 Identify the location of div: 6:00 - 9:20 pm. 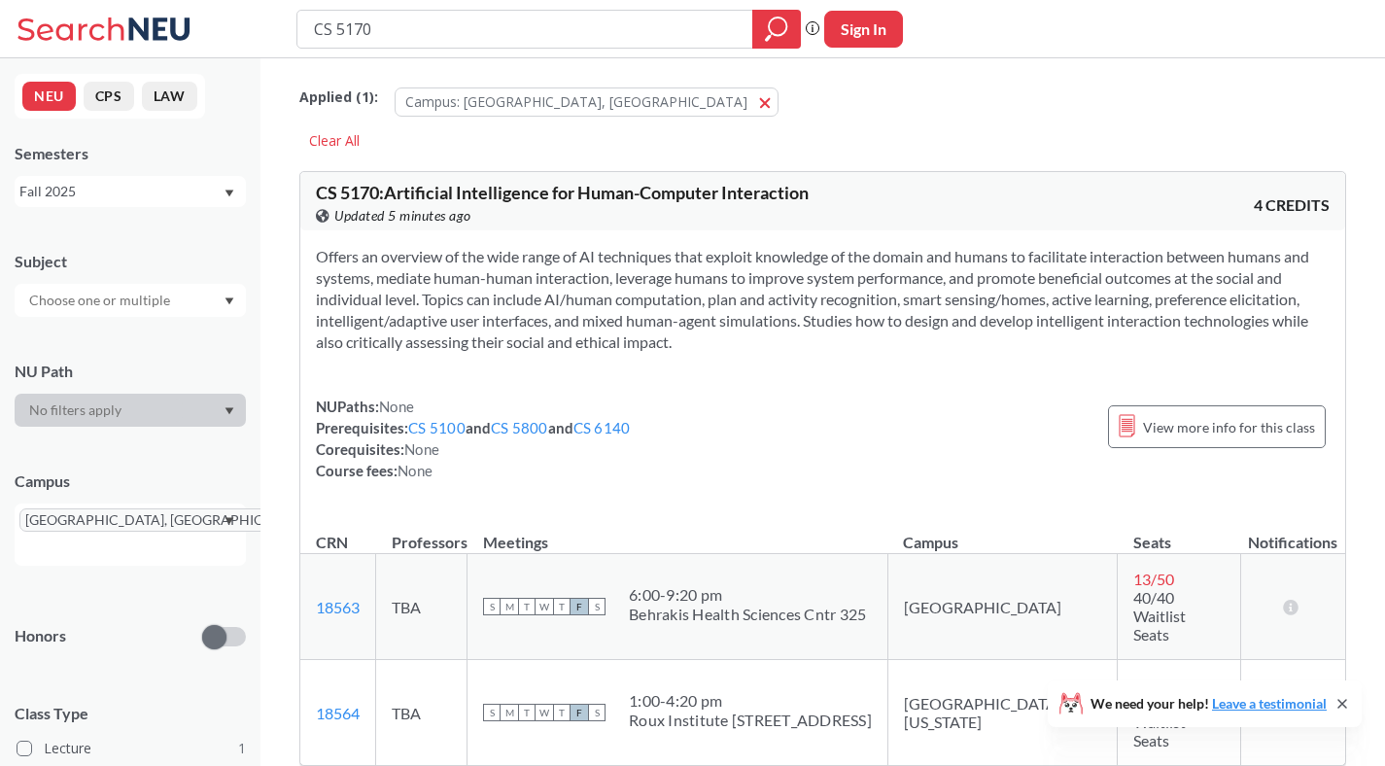
(747, 595).